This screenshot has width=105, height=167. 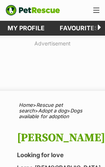 What do you see at coordinates (26, 105) in the screenshot?
I see `a: Home` at bounding box center [26, 105].